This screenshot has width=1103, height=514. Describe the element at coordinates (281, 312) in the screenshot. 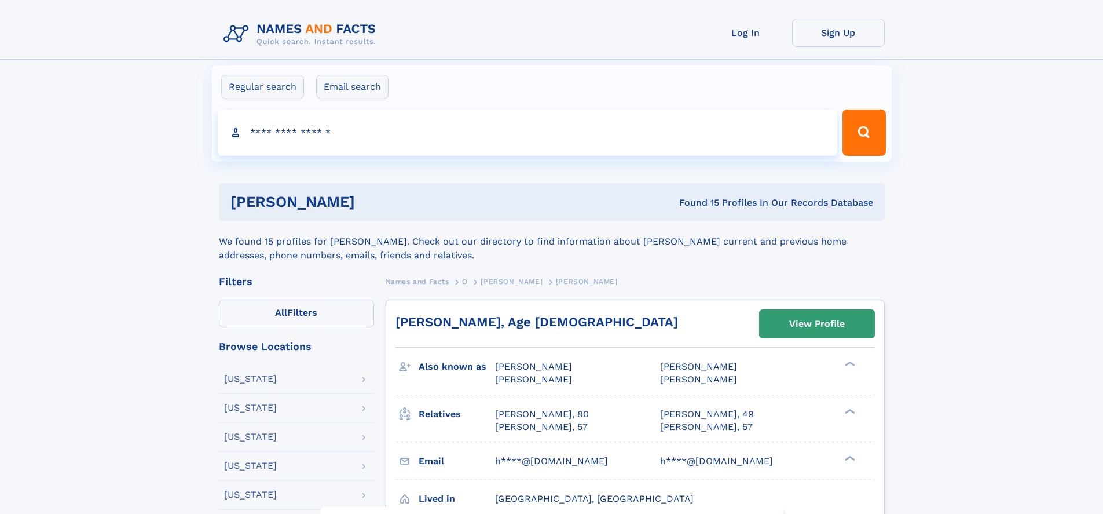

I see `span: All` at that location.